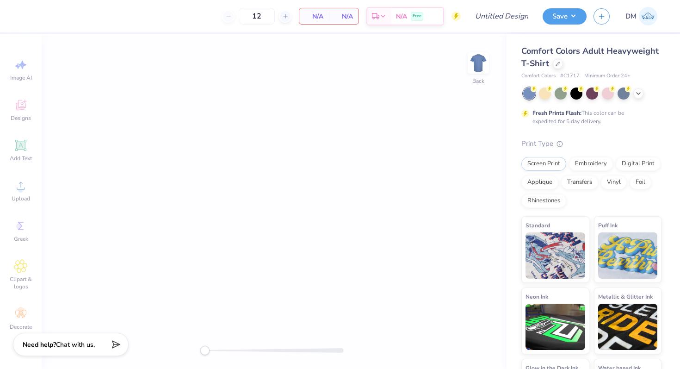  Describe the element at coordinates (592, 143) in the screenshot. I see `div: Print Type` at that location.